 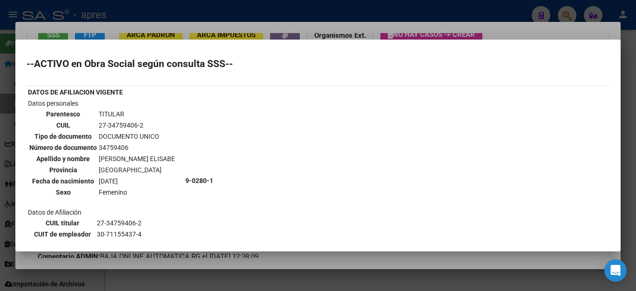 I want to click on th: Apellido y nombre, so click(x=63, y=159).